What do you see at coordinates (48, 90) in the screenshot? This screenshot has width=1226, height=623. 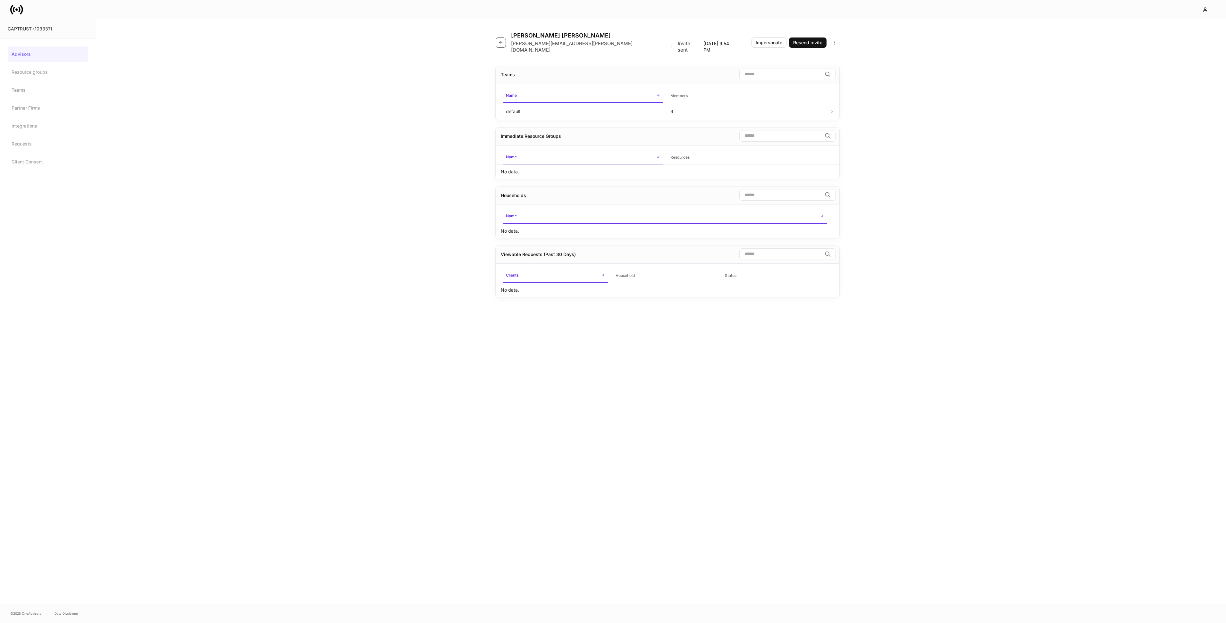 I see `a: Teams` at bounding box center [48, 90].